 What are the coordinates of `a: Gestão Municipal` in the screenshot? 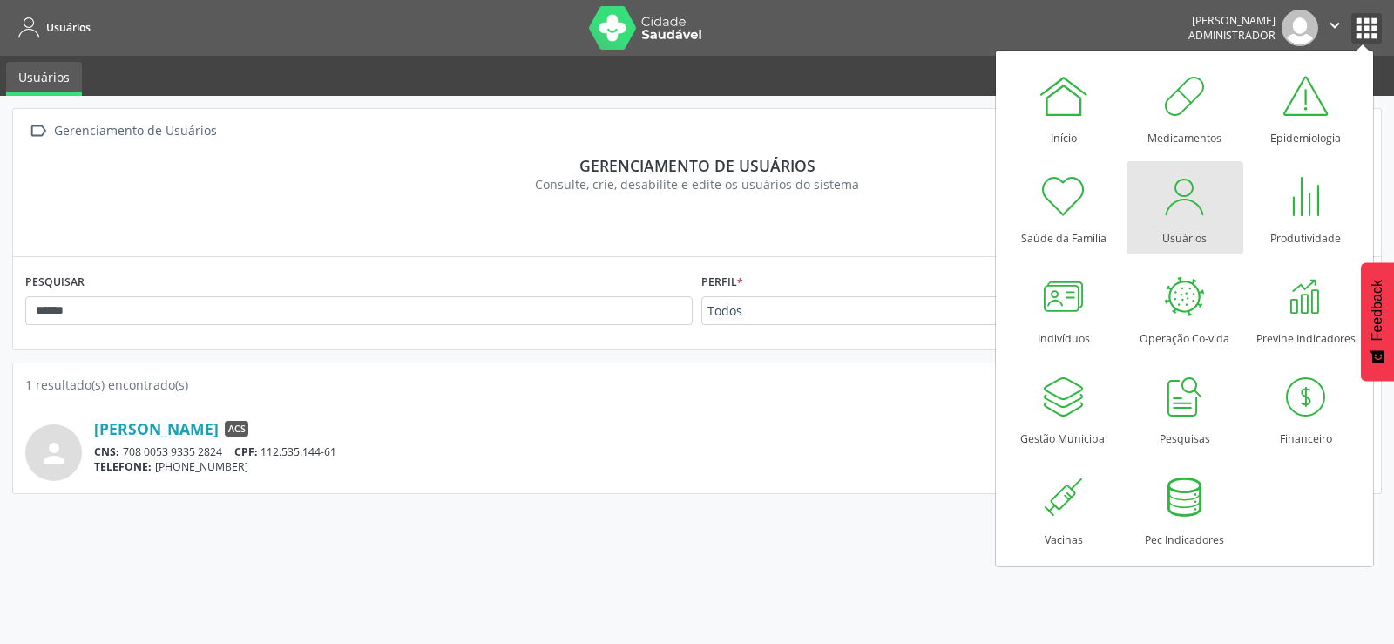 It's located at (1063, 408).